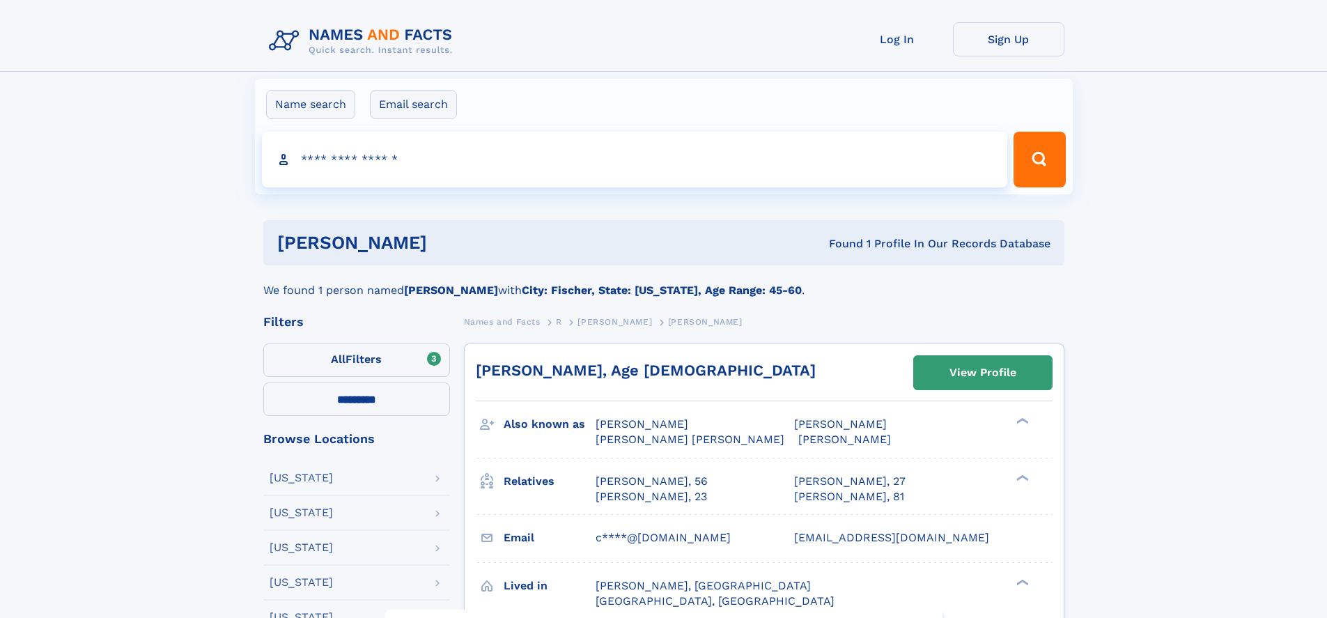 Image resolution: width=1327 pixels, height=618 pixels. I want to click on a: R, so click(559, 321).